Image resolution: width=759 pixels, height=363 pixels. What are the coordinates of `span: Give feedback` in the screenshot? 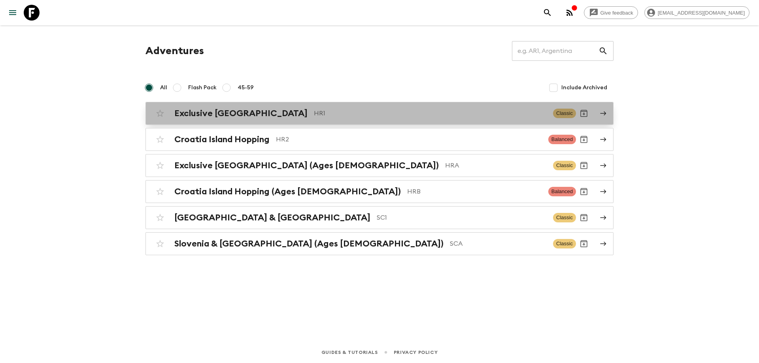 It's located at (616, 13).